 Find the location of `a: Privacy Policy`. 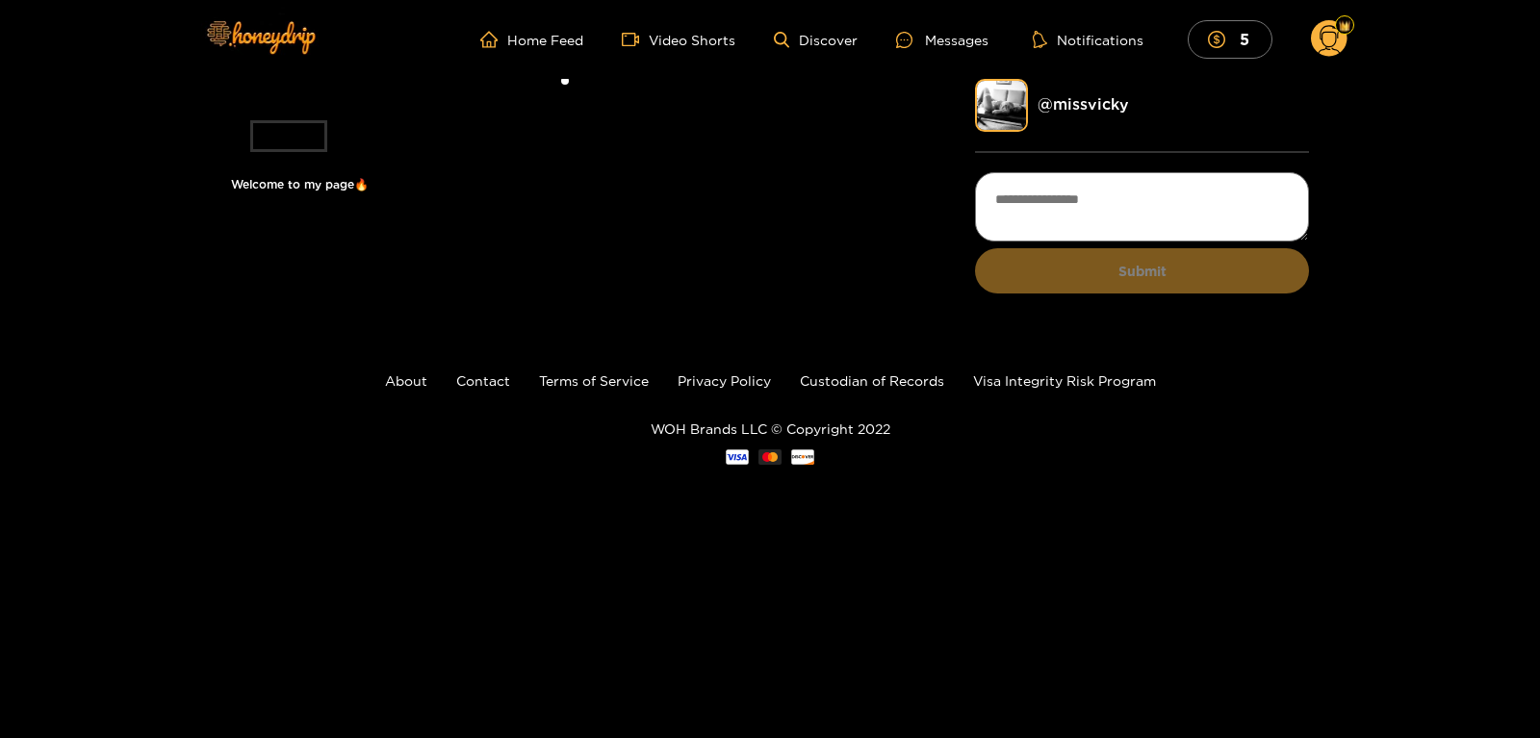

a: Privacy Policy is located at coordinates (724, 380).